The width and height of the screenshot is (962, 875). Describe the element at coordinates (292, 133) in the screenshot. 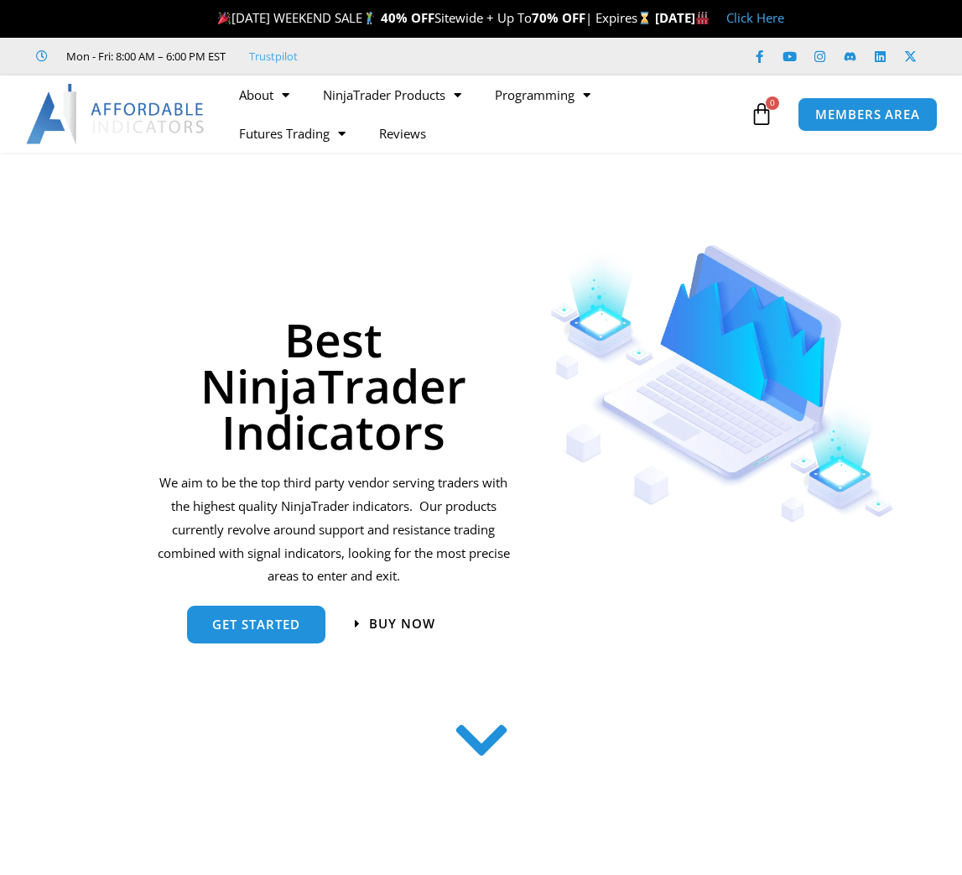

I see `a: Futures Trading` at that location.